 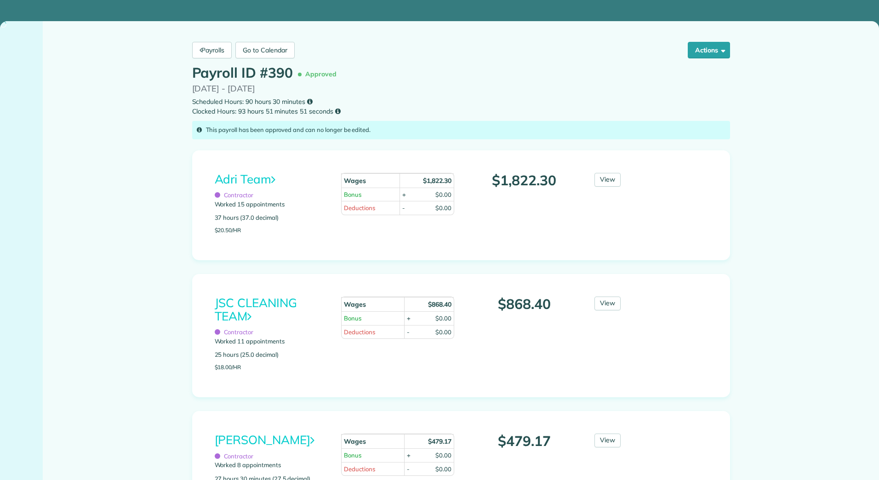 I want to click on p: Worked 15 appointments, so click(x=271, y=205).